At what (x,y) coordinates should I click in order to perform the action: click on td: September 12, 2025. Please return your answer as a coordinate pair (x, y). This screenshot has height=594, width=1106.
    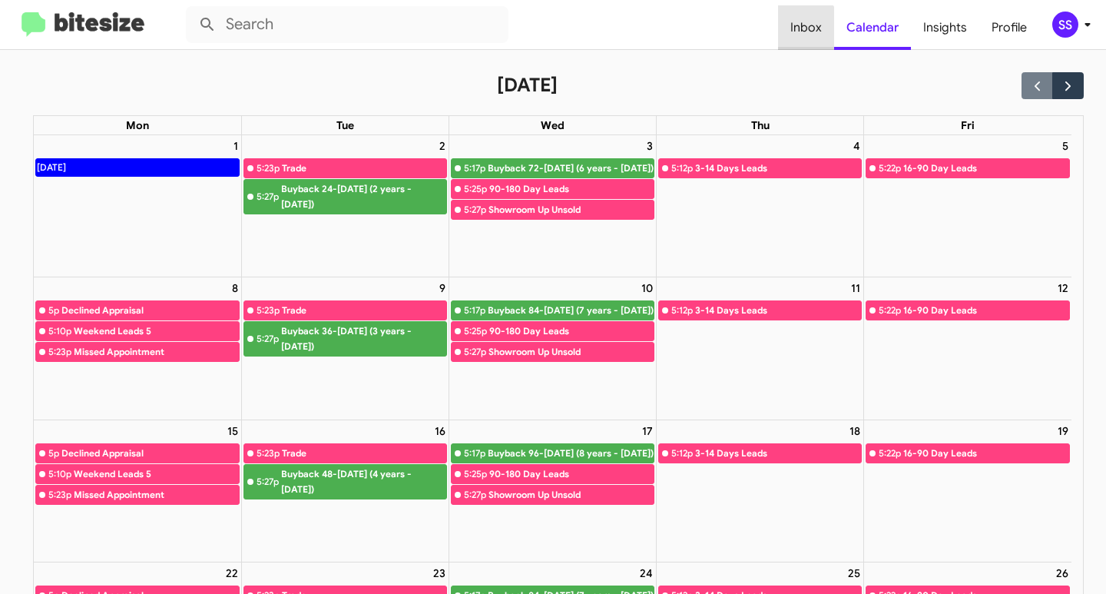
    Looking at the image, I should click on (968, 348).